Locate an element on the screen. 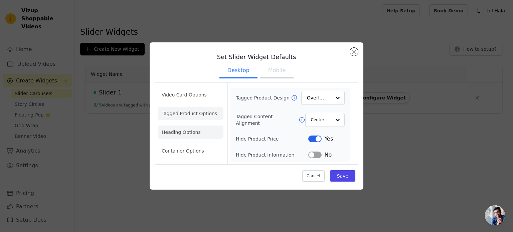  span: Yes is located at coordinates (329, 139).